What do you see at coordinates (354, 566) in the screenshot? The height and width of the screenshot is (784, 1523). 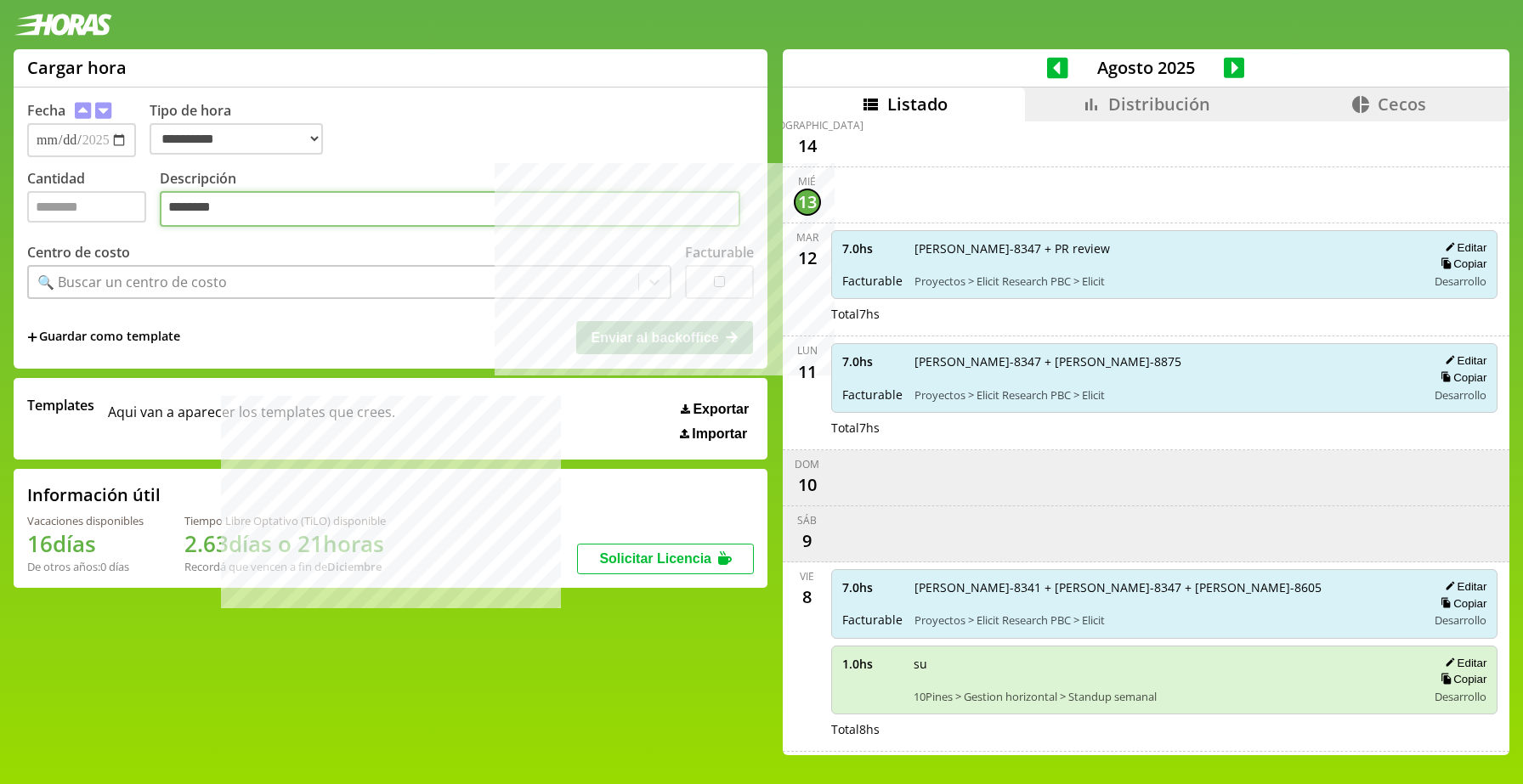 I see `b: Diciembre` at bounding box center [354, 566].